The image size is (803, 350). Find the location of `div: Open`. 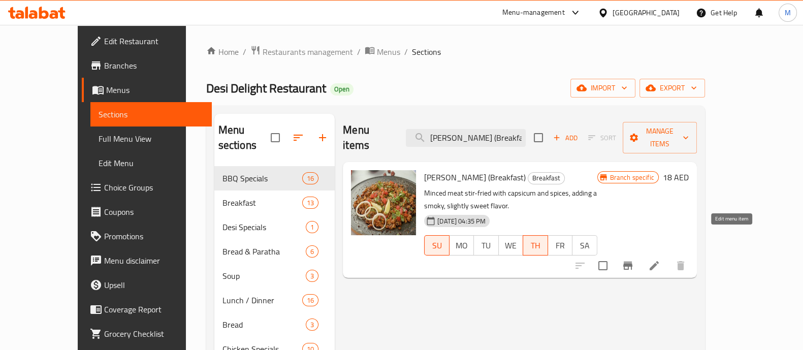

div: Open is located at coordinates (342, 89).